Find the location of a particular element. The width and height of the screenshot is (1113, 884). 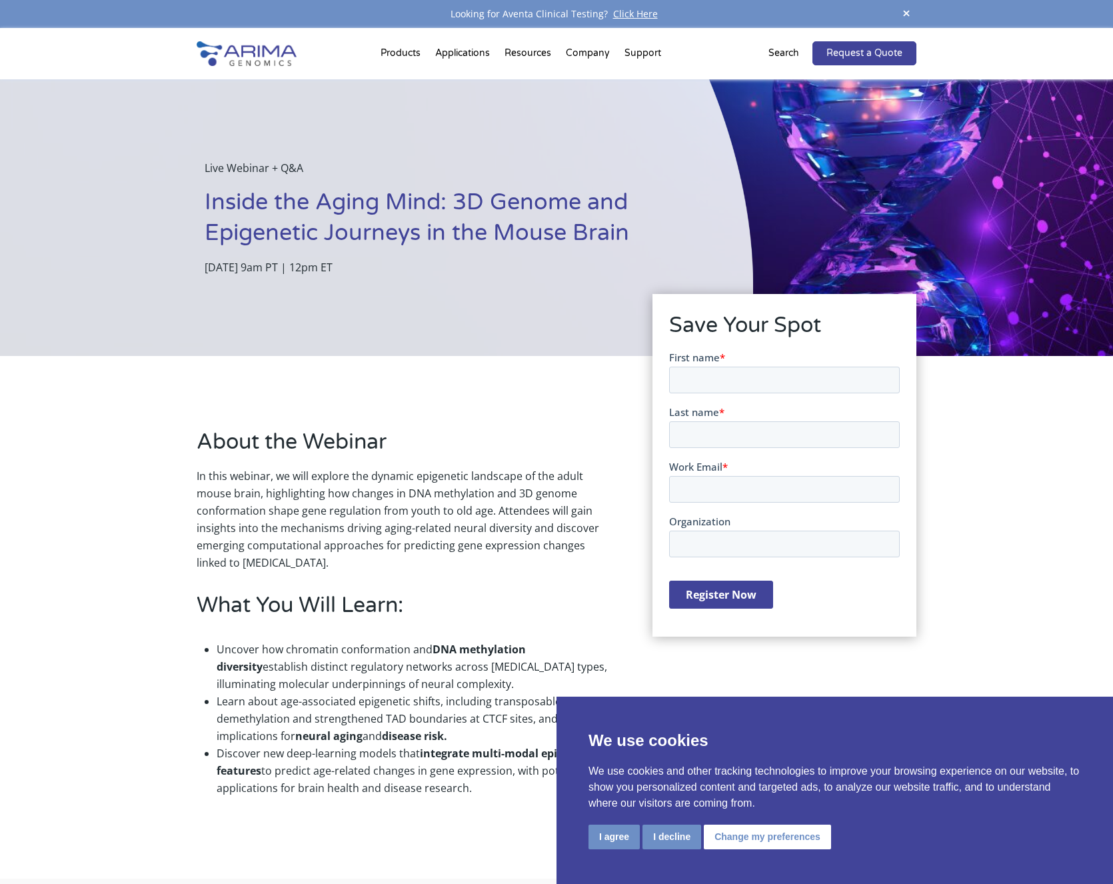

p: In this webinar, we will explore the dynamic epigenetic landscape of the adult mouse brain, highl... is located at coordinates (405, 519).